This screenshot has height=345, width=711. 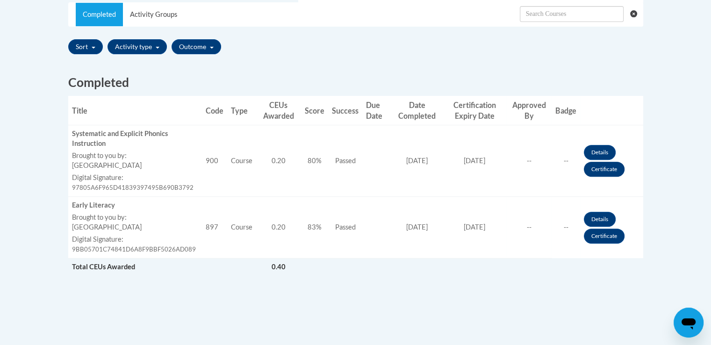 I want to click on td: 897, so click(x=215, y=228).